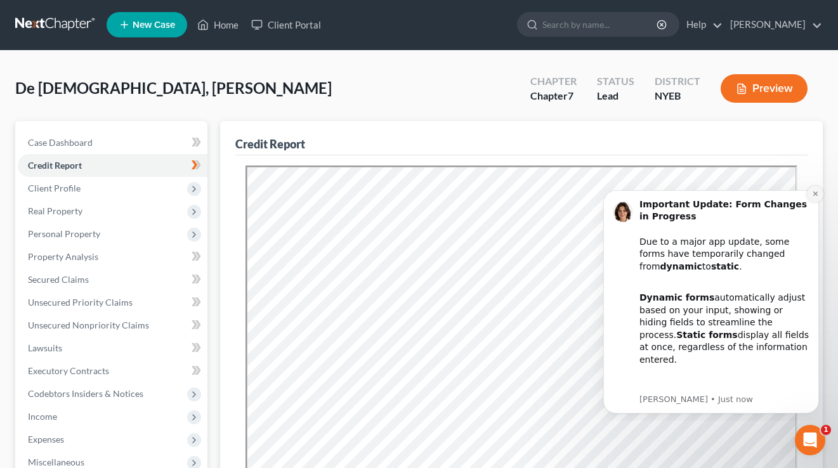  Describe the element at coordinates (45, 348) in the screenshot. I see `span: Lawsuits` at that location.